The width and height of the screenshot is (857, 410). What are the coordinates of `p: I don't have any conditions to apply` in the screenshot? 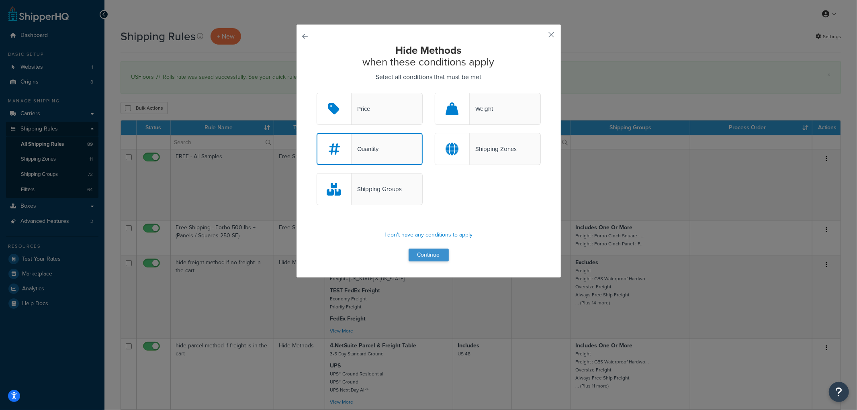 It's located at (429, 235).